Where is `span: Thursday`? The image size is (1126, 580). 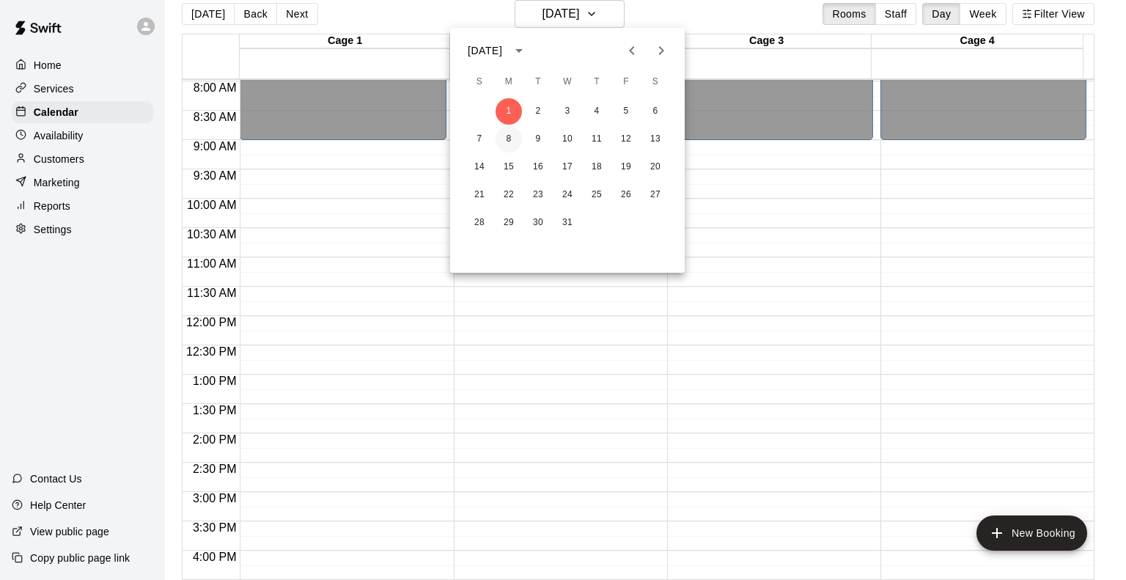
span: Thursday is located at coordinates (597, 82).